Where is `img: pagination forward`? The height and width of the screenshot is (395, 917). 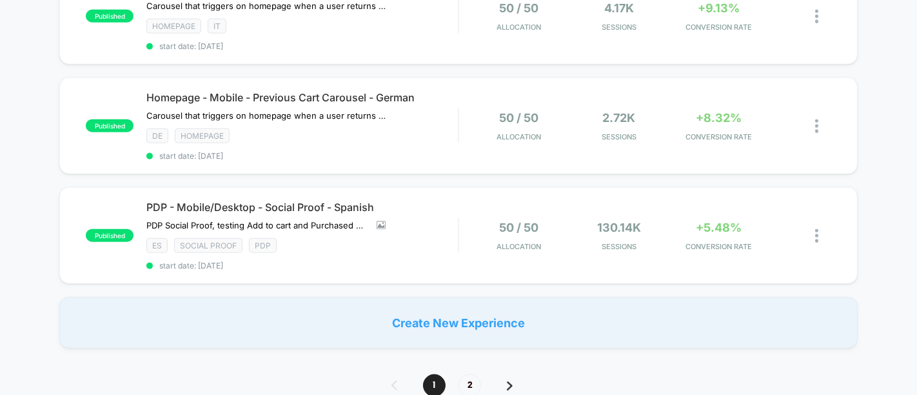
img: pagination forward is located at coordinates (509, 386).